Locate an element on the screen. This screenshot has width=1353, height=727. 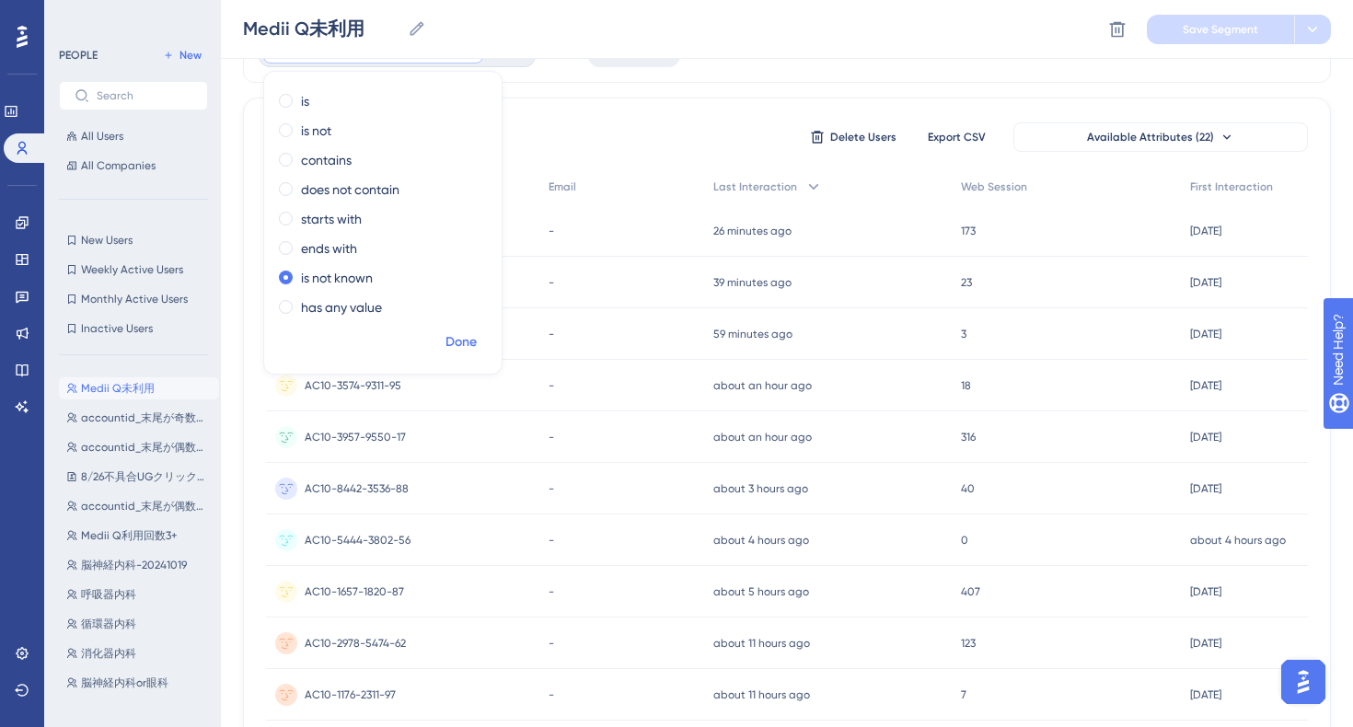
span: Save Segment is located at coordinates (1220, 29).